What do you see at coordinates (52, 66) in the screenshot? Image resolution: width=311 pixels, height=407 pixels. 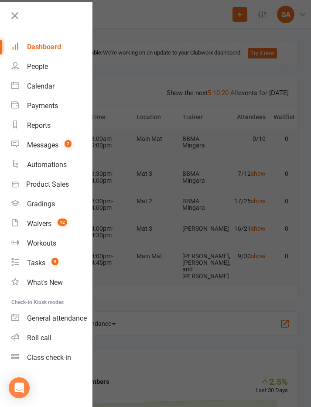 I see `a: People` at bounding box center [52, 66].